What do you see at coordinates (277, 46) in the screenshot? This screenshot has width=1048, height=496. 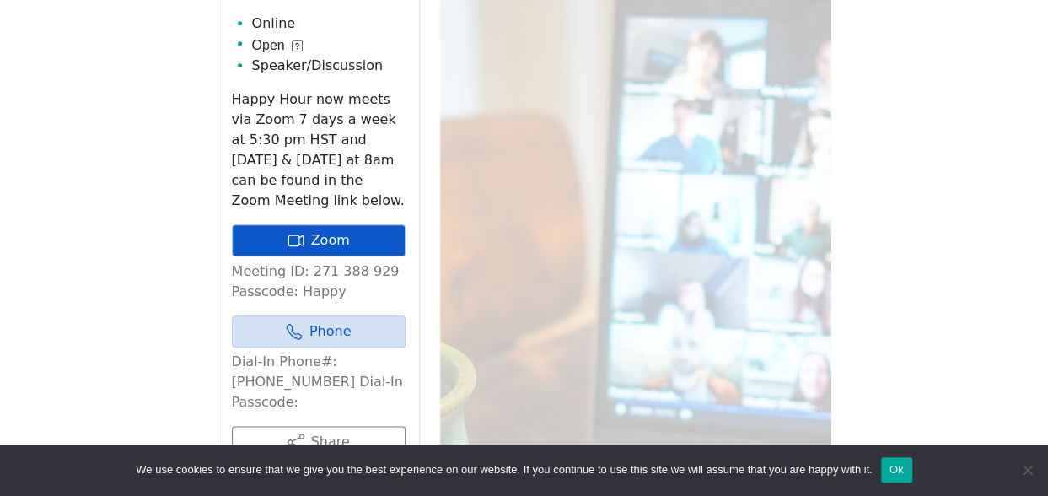 I see `button: Open` at bounding box center [277, 46].